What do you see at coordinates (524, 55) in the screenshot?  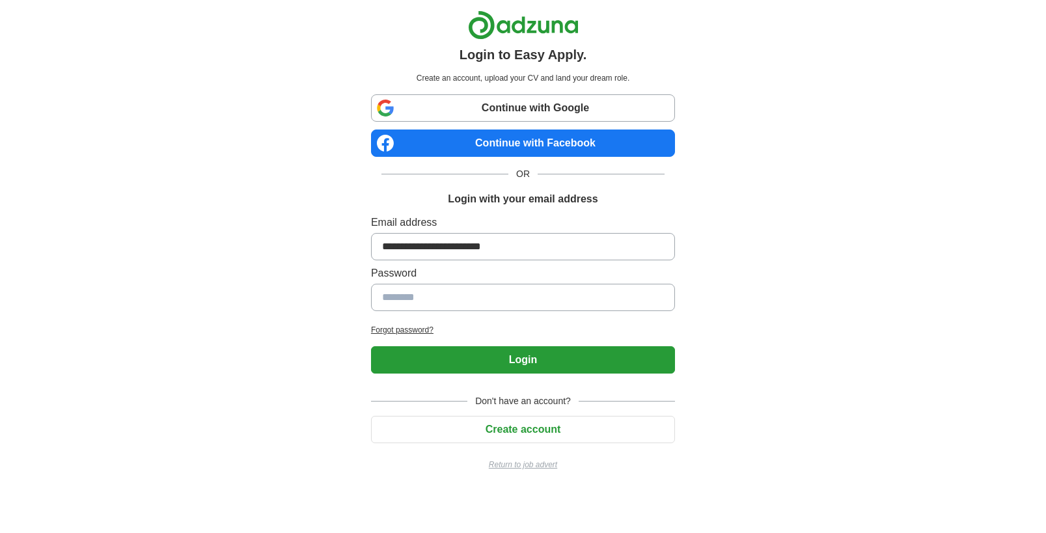 I see `h1: Login to Easy Apply.` at bounding box center [524, 55].